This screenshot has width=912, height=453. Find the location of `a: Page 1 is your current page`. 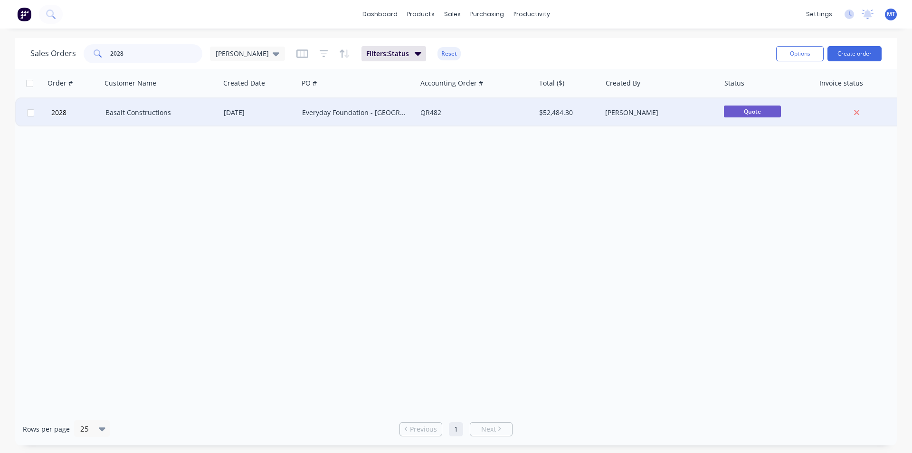

a: Page 1 is your current page is located at coordinates (456, 429).